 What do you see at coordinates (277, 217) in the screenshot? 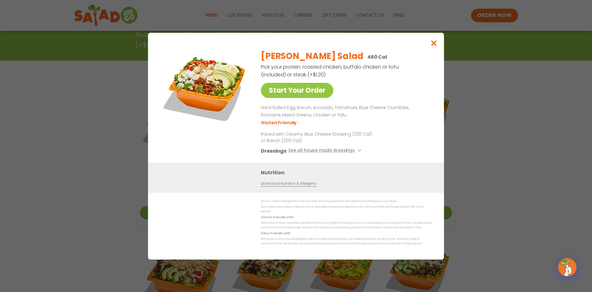
I see `strong: Gluten Friendly (GF)` at bounding box center [277, 217].